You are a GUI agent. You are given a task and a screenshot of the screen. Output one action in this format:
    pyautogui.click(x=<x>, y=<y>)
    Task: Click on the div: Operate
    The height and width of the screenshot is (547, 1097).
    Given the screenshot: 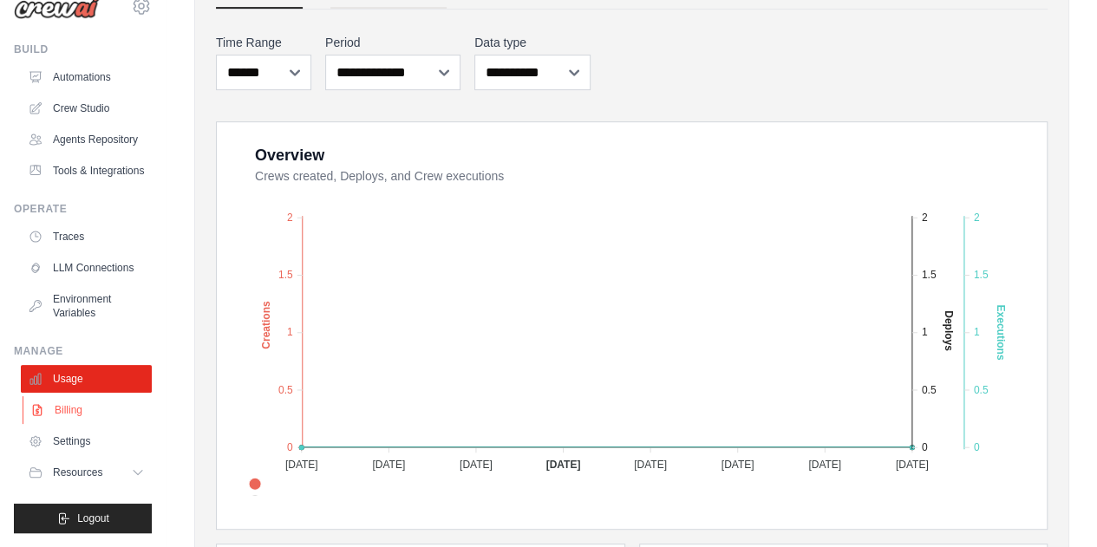 What is the action you would take?
    pyautogui.click(x=82, y=209)
    